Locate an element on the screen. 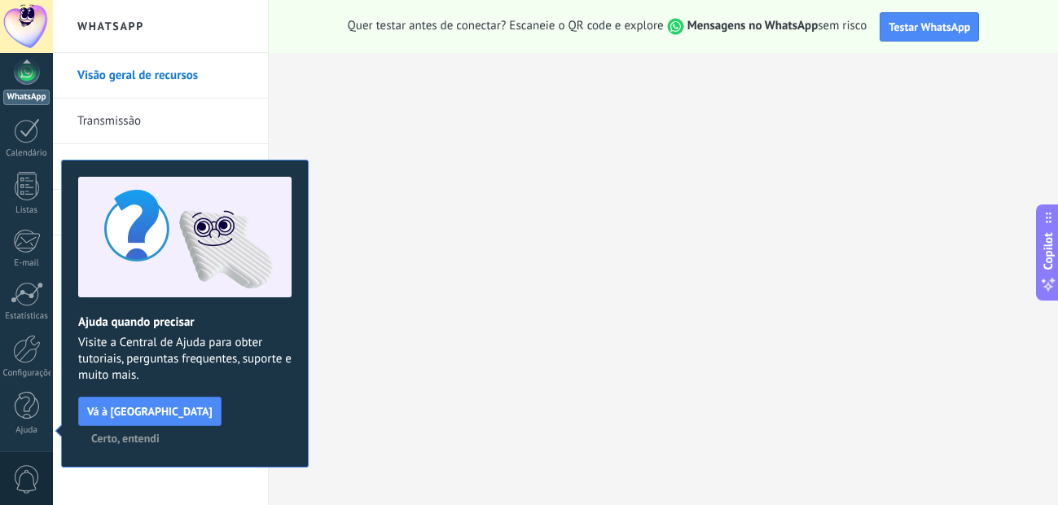 This screenshot has height=505, width=1058. a: Transmissão is located at coordinates (165, 121).